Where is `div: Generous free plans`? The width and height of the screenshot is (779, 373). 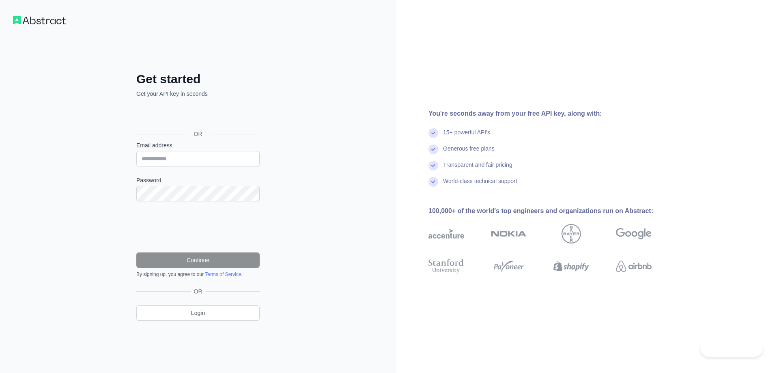 div: Generous free plans is located at coordinates (469, 153).